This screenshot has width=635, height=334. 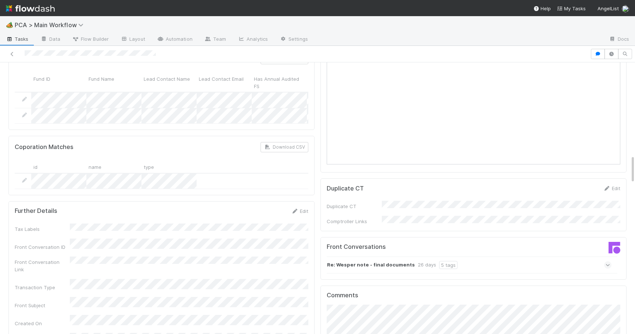 I want to click on div: Transaction Type, so click(x=42, y=288).